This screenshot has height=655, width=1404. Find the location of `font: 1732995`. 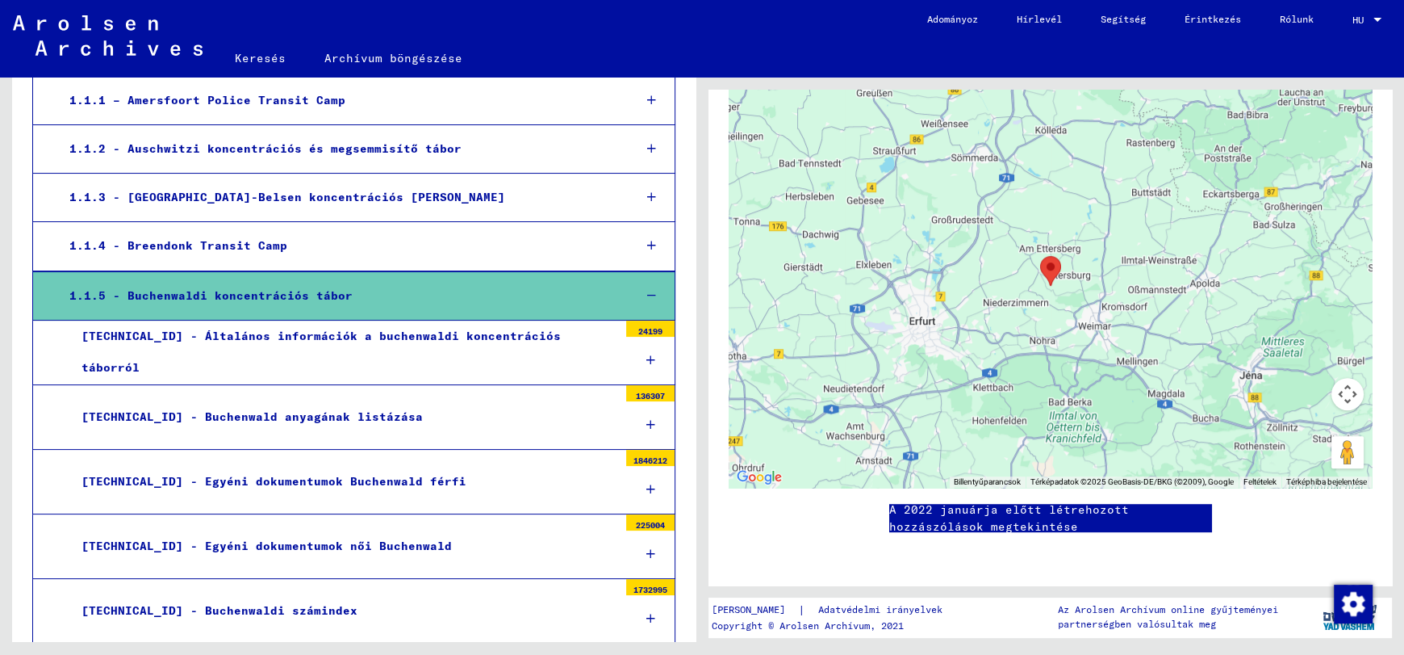

font: 1732995 is located at coordinates (651, 589).